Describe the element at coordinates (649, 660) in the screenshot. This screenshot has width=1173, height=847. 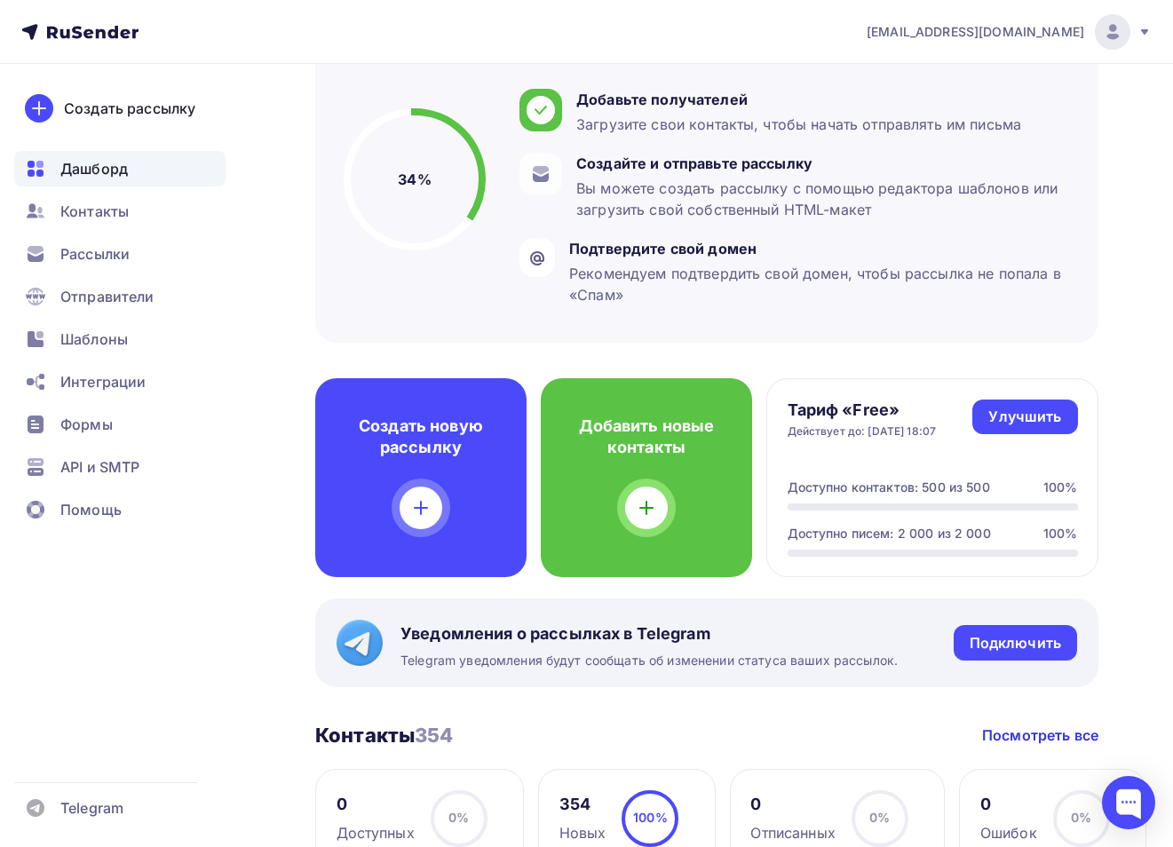
I see `span: Telegram уведомления будут сообщать об изменении статуса ваших рассылок.` at that location.